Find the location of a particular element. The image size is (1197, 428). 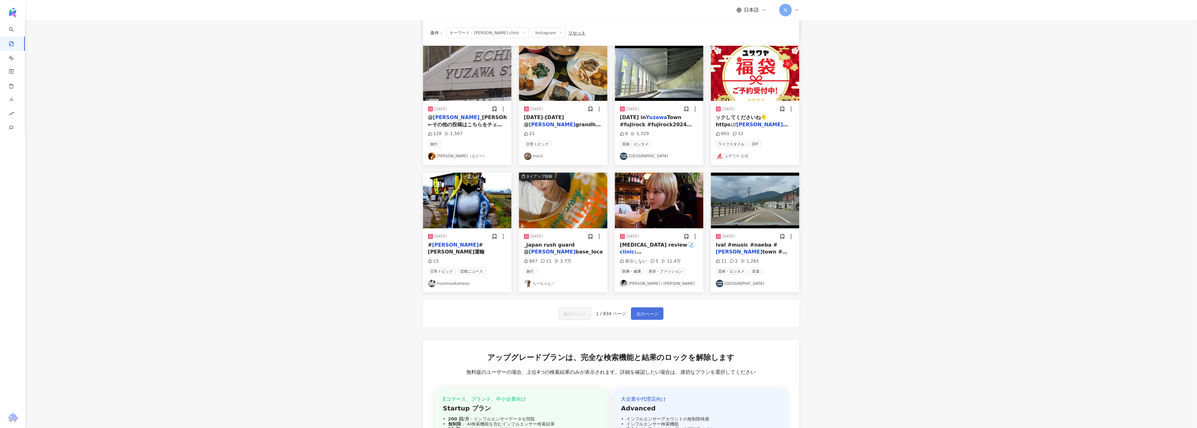

span: 日本語 is located at coordinates (752, 10).